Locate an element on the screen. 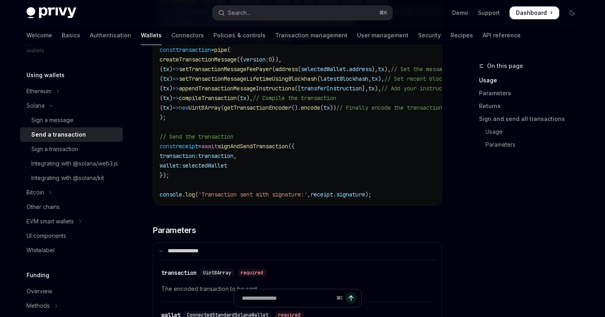 The height and width of the screenshot is (317, 605). span: ⌘ K is located at coordinates (383, 13).